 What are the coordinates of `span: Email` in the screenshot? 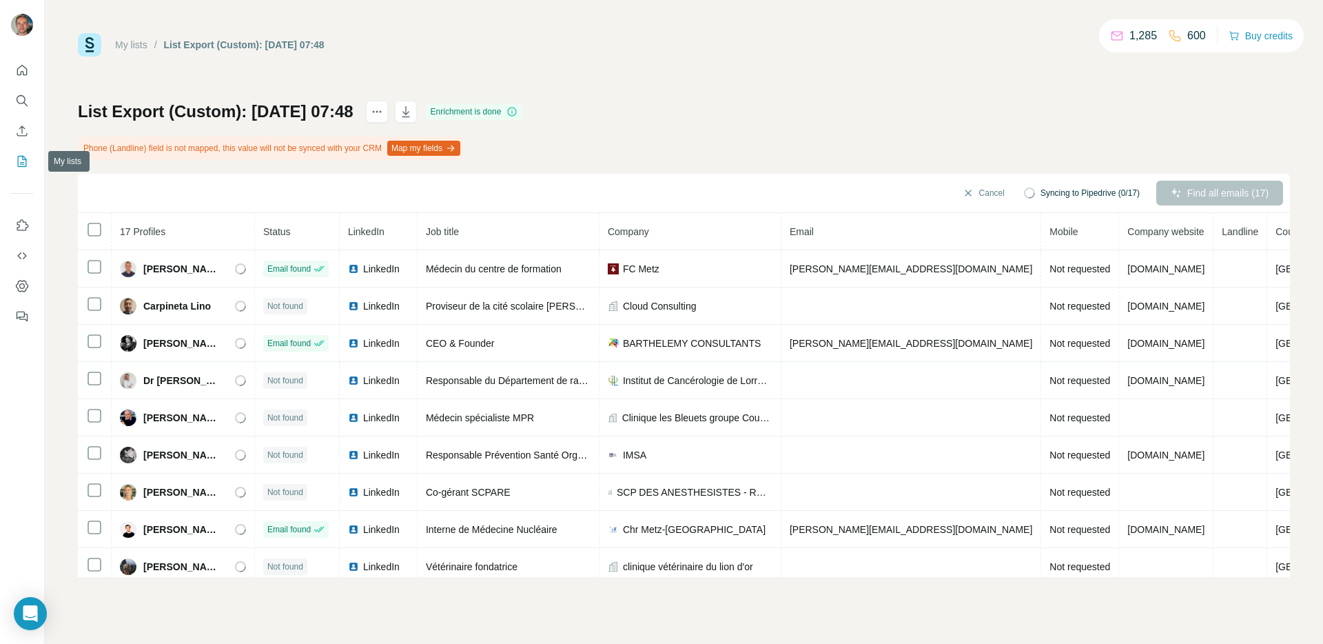 It's located at (801, 232).